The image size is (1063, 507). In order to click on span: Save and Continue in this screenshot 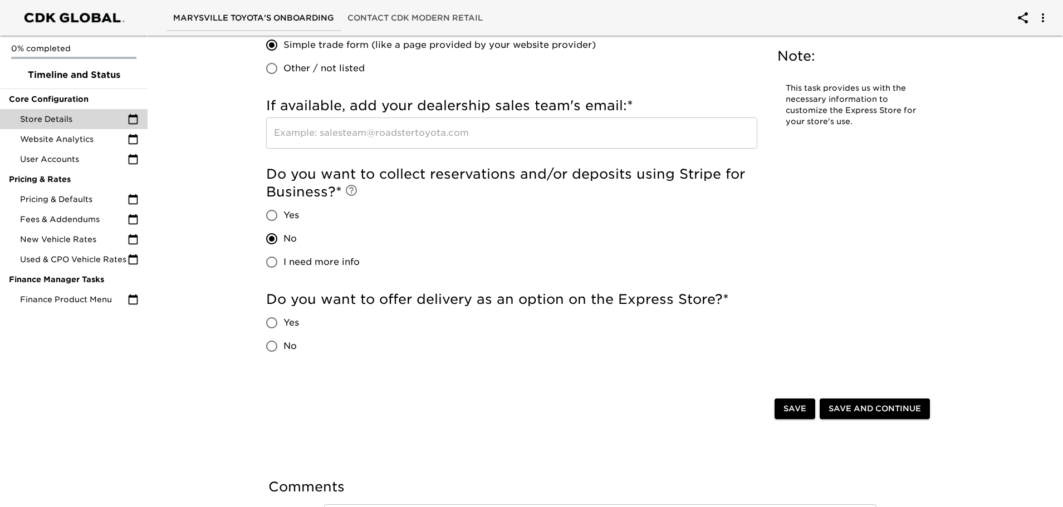, I will do `click(875, 409)`.